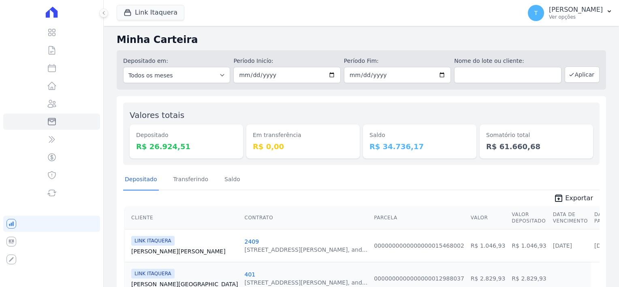 This screenshot has width=619, height=287. What do you see at coordinates (488, 218) in the screenshot?
I see `th: Valor` at bounding box center [488, 218].